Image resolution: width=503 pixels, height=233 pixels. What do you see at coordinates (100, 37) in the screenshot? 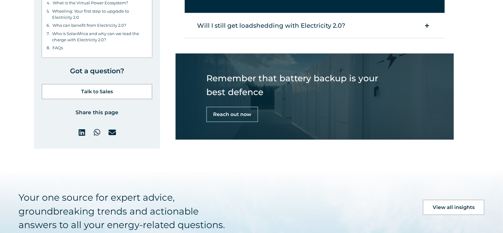
I see `a: Who is SolarAfrica and why can we lead the charge with Electricity 2.0?` at bounding box center [100, 37].